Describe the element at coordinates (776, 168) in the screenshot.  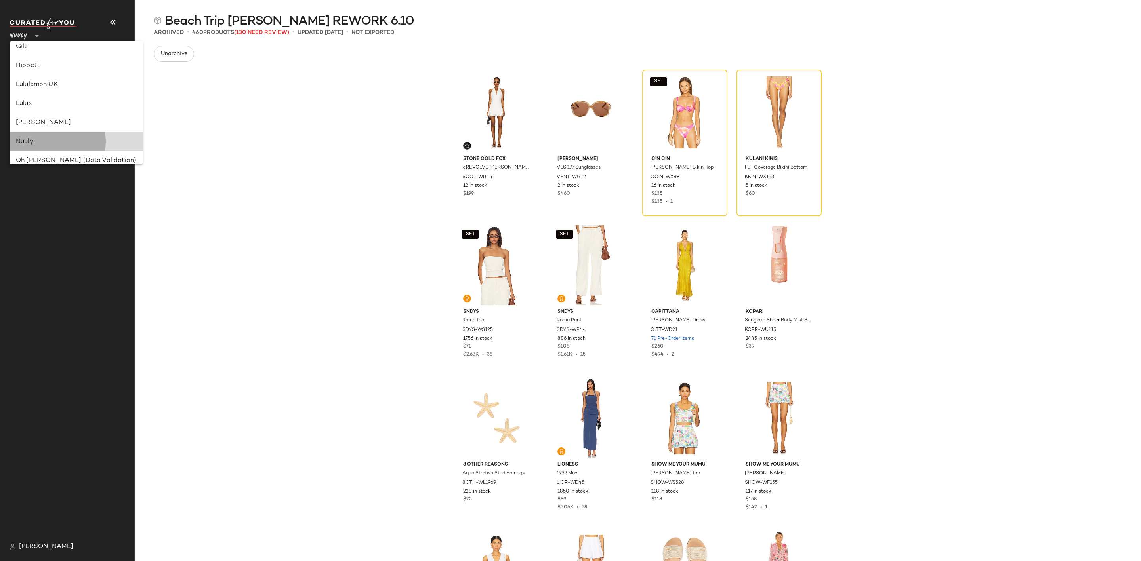
I see `span: Full Coverage Bikini Bottom` at that location.